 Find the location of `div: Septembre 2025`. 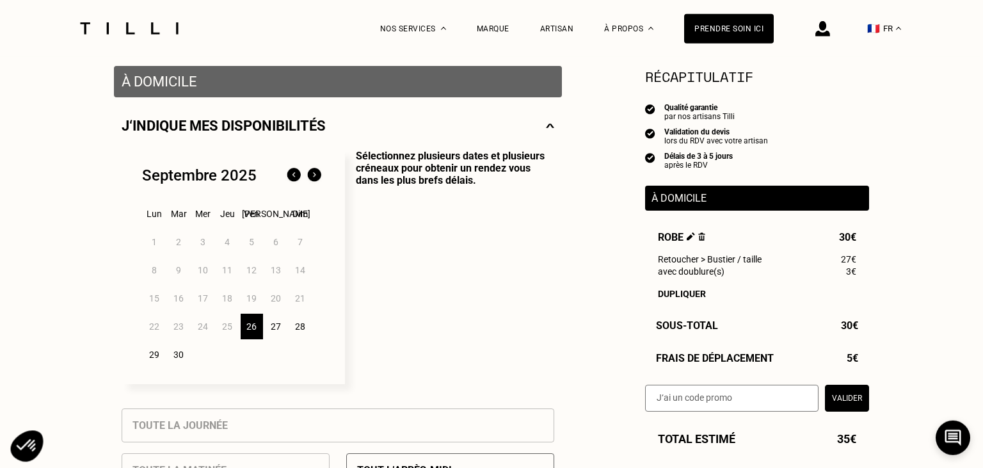

div: Septembre 2025 is located at coordinates (199, 175).